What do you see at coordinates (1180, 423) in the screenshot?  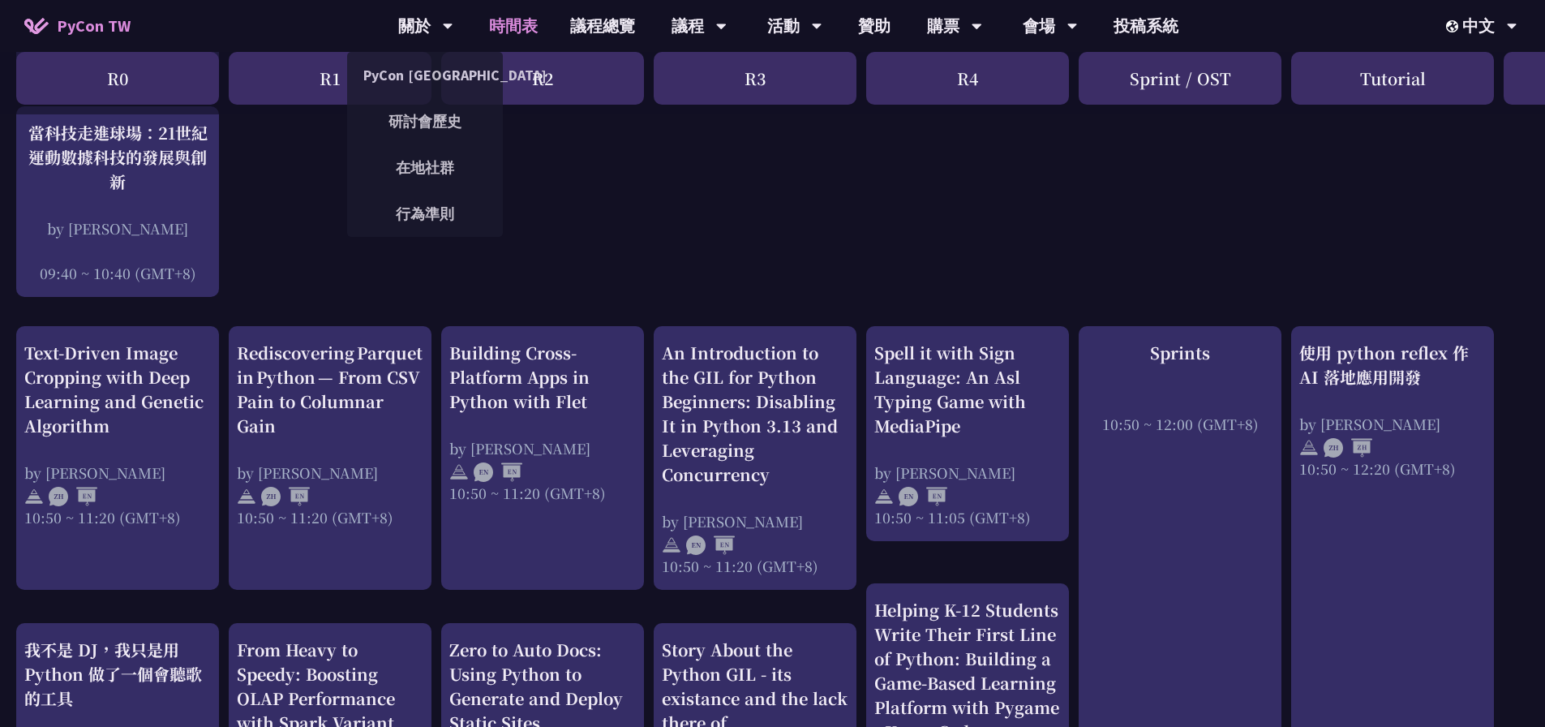 I see `div: 10:50 ~ 12:00 (GMT+8)` at bounding box center [1180, 423].